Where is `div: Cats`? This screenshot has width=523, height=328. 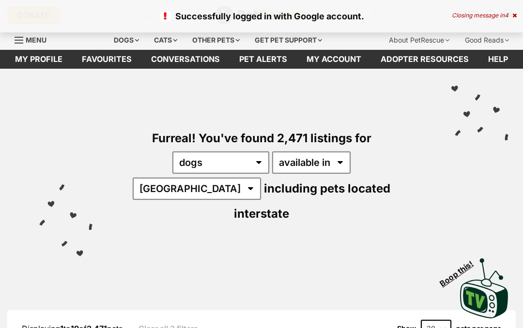 div: Cats is located at coordinates (166, 40).